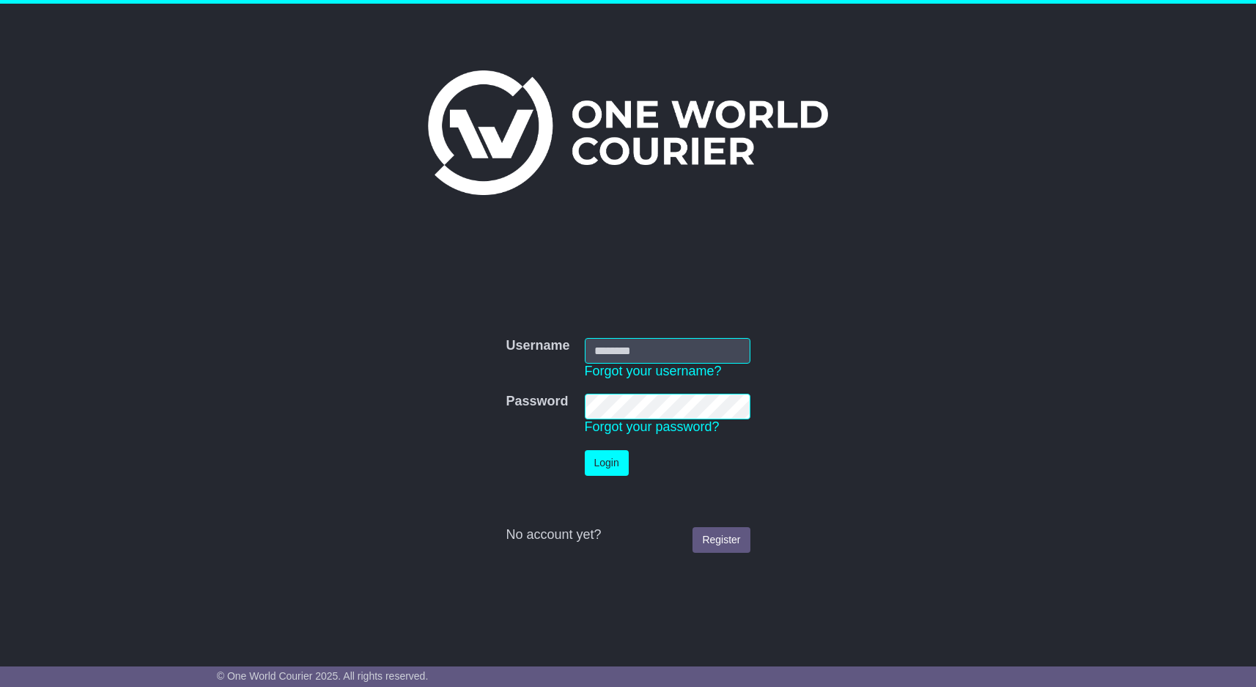 Image resolution: width=1256 pixels, height=687 pixels. What do you see at coordinates (322, 676) in the screenshot?
I see `span: © One World Courier 2025. All rights reserved.` at bounding box center [322, 676].